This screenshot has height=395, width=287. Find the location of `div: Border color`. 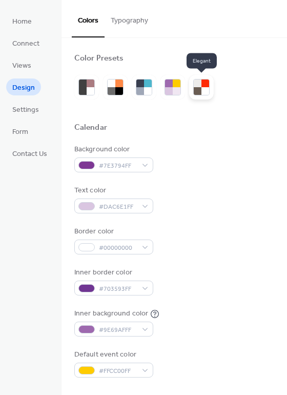

div: Border color is located at coordinates (113, 231).